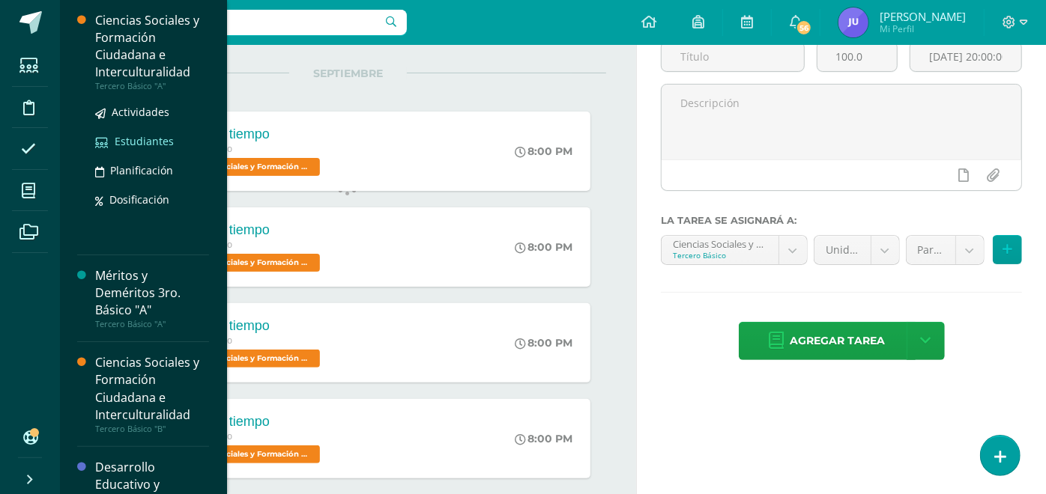 The height and width of the screenshot is (494, 1046). What do you see at coordinates (152, 429) in the screenshot?
I see `div: Tercero Básico "B"` at bounding box center [152, 429].